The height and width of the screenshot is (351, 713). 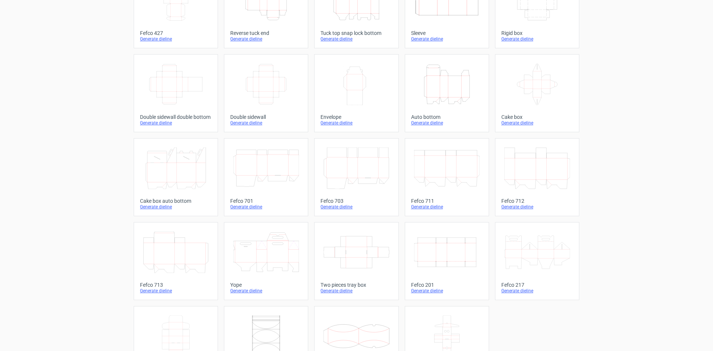 I want to click on a: Double sidewall double bottomGenerate dieline, so click(x=176, y=93).